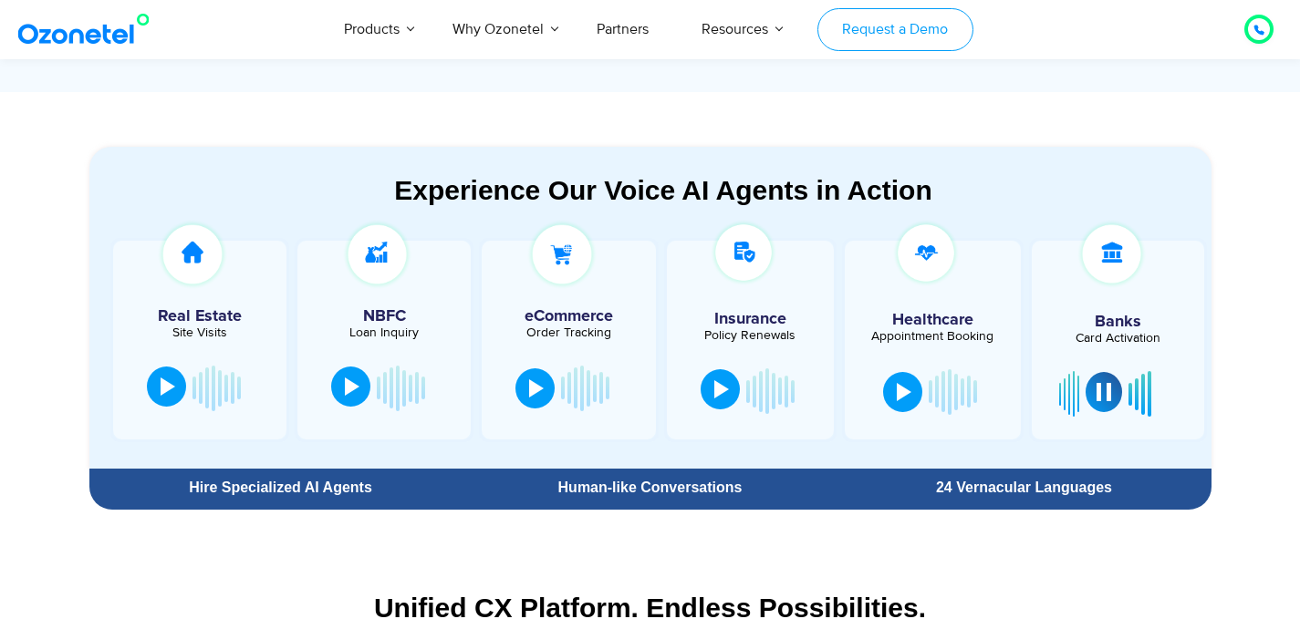  What do you see at coordinates (384, 333) in the screenshot?
I see `div: Loan Inquiry` at bounding box center [384, 333].